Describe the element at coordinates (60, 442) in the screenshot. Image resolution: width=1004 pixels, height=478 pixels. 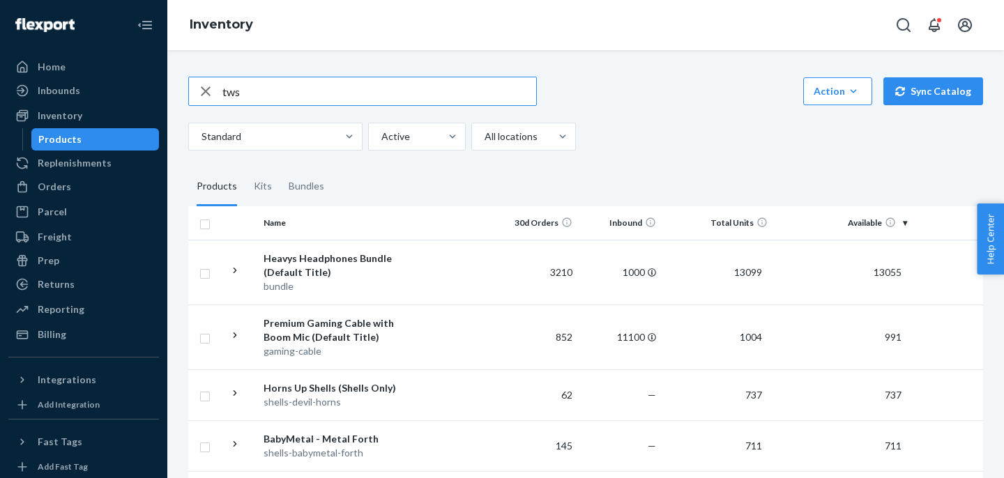
I see `div: Fast Tags` at that location.